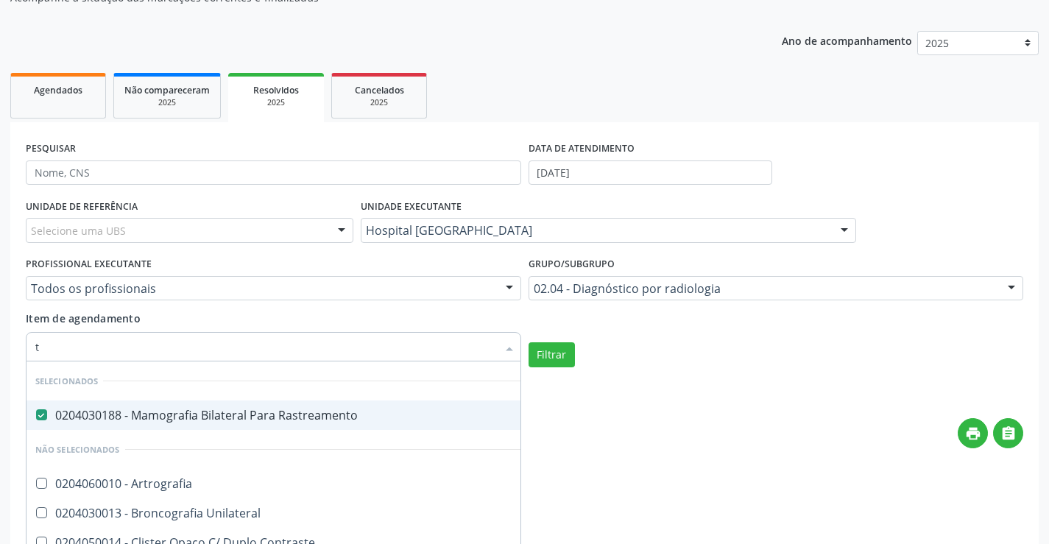 Image resolution: width=1049 pixels, height=544 pixels. I want to click on label: PESQUISAR, so click(51, 149).